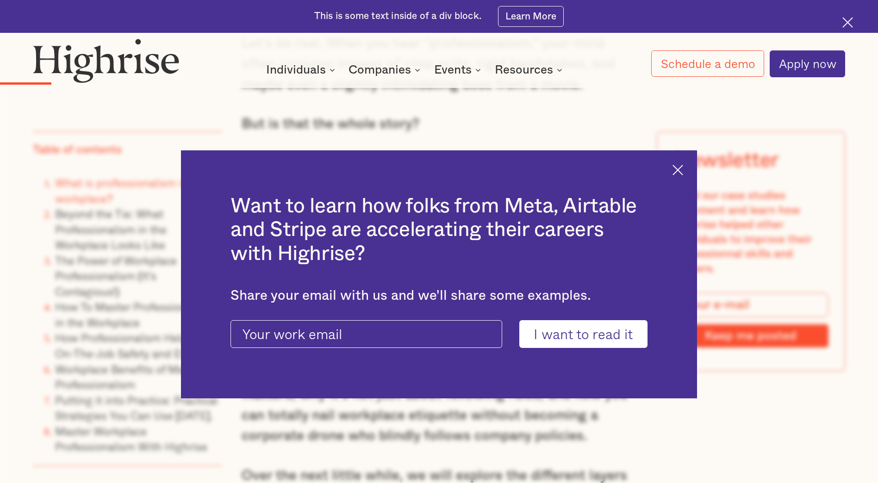 This screenshot has width=878, height=483. What do you see at coordinates (439, 230) in the screenshot?
I see `h2: Want to learn how folks from Meta, Airtable and Stripe are accelerating their careers with Highrise?` at bounding box center [439, 230].